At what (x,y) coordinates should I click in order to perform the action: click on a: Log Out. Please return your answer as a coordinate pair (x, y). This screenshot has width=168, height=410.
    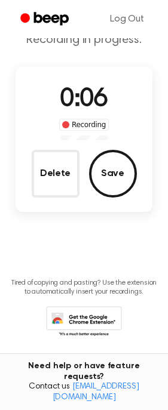
    Looking at the image, I should click on (127, 19).